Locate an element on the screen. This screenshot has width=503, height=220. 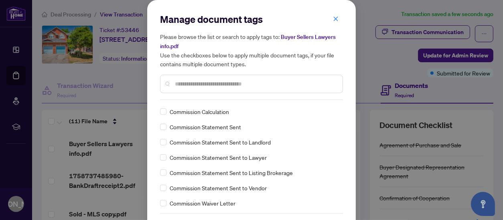
span: Commission Waiver Letter is located at coordinates (203, 203).